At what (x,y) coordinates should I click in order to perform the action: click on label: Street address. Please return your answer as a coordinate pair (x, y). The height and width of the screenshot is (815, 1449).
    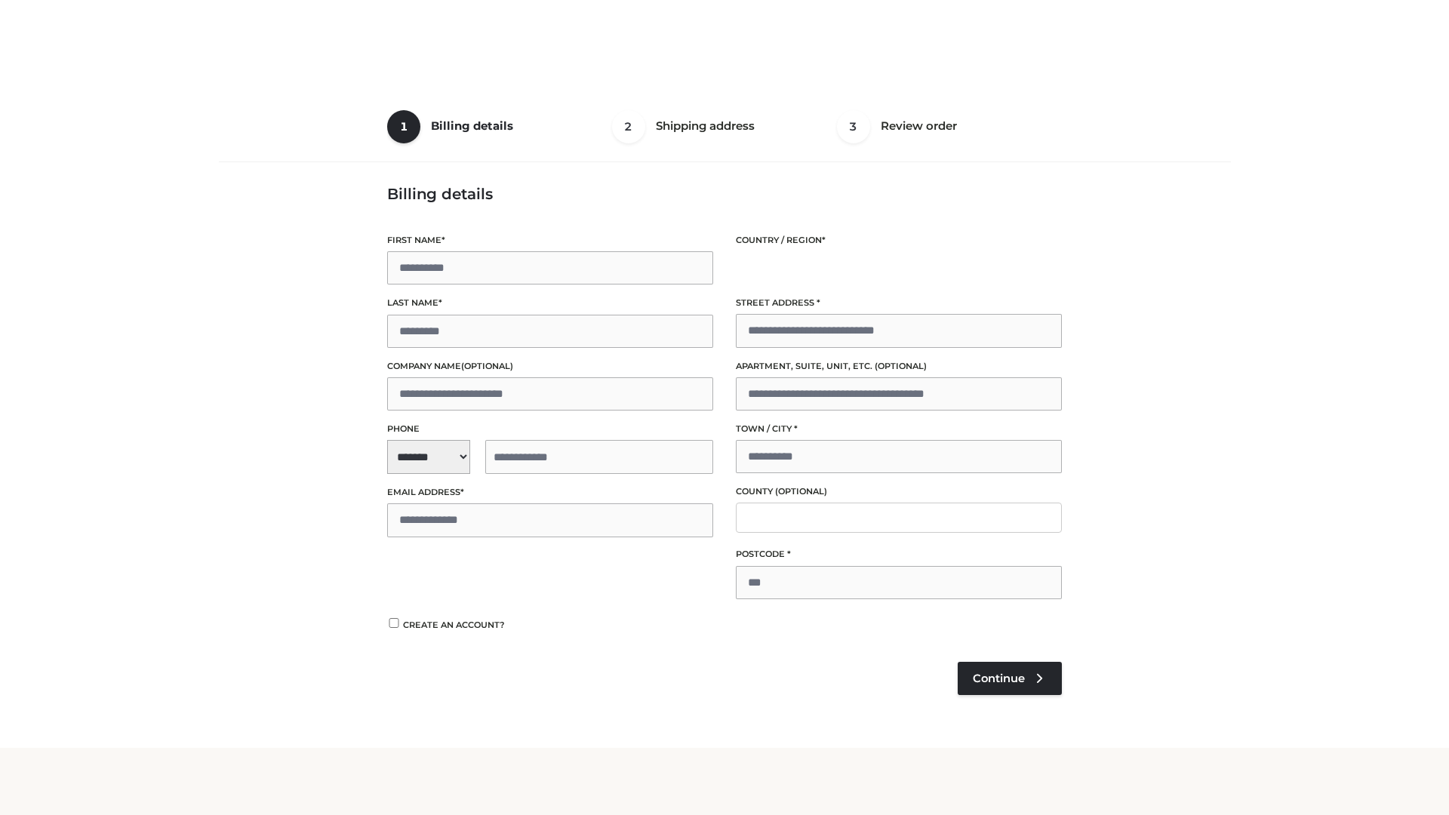
    Looking at the image, I should click on (899, 303).